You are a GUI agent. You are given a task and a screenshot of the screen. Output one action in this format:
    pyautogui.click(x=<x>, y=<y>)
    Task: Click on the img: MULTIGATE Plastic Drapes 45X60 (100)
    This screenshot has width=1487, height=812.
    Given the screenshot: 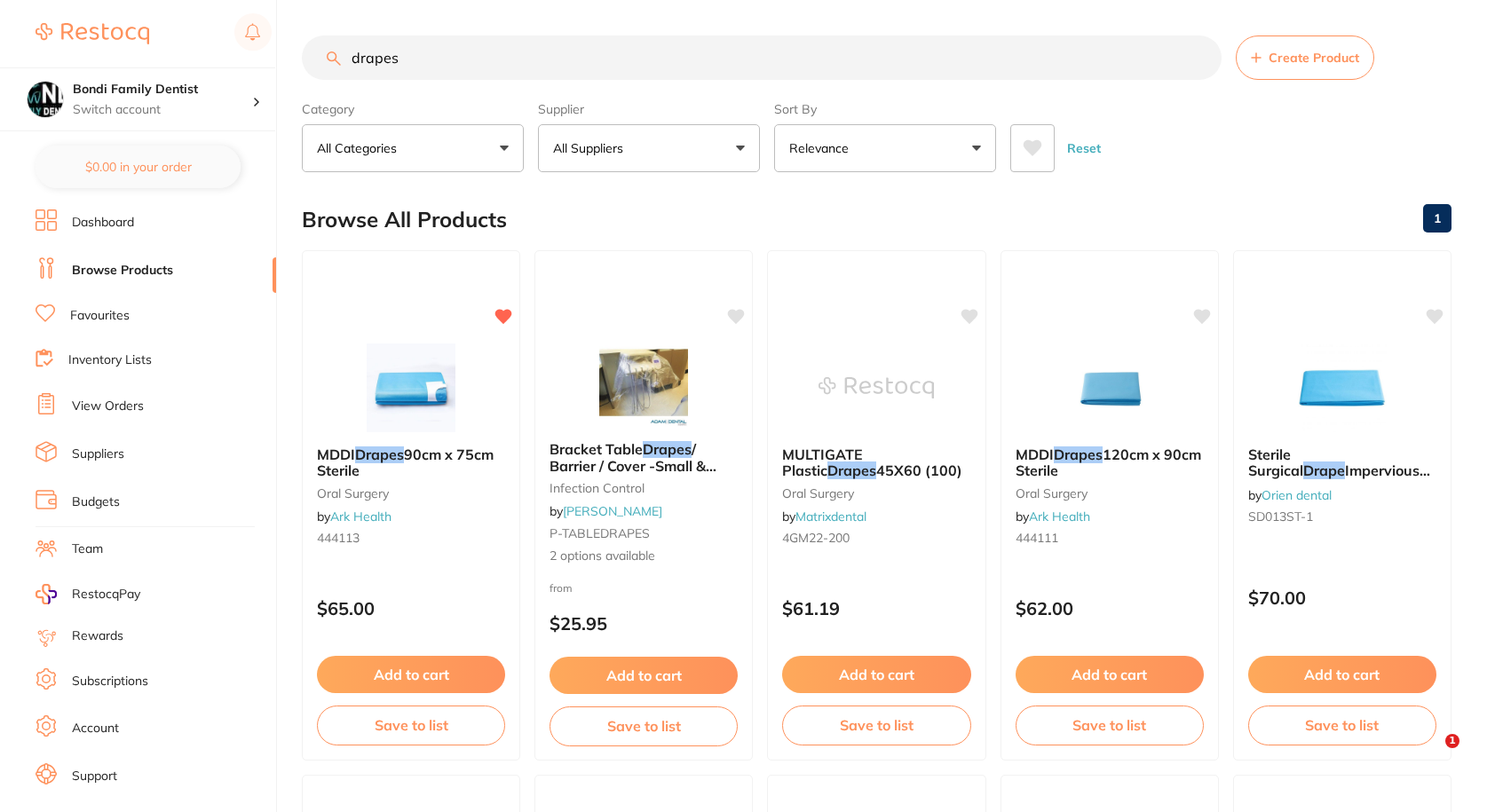 What is the action you would take?
    pyautogui.click(x=876, y=387)
    